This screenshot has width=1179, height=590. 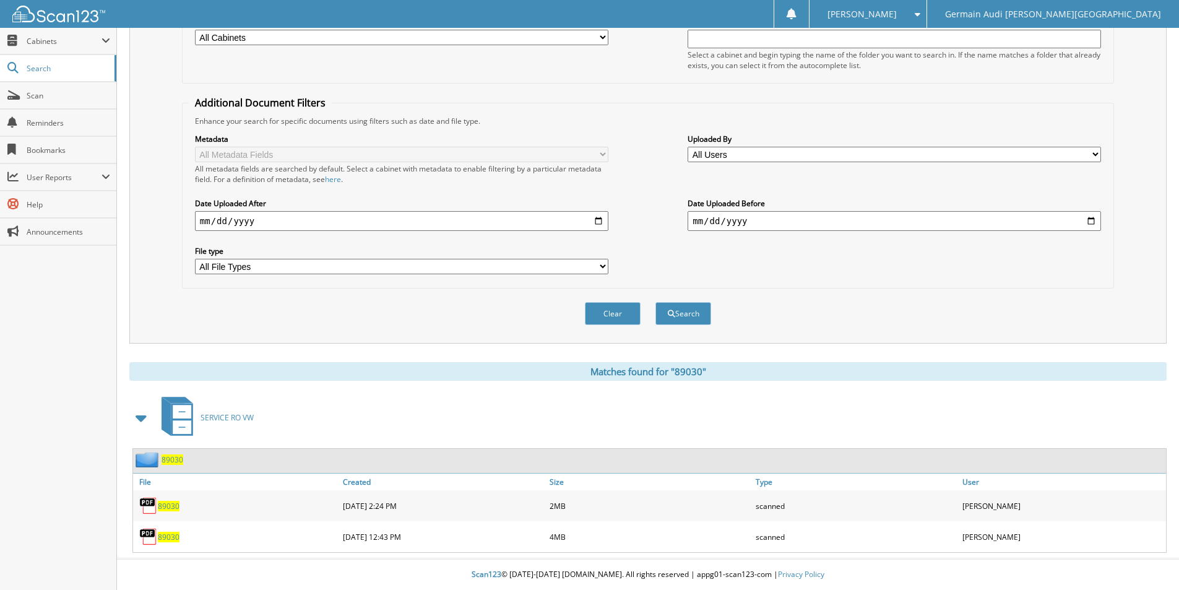 I want to click on div: 2MB, so click(x=650, y=505).